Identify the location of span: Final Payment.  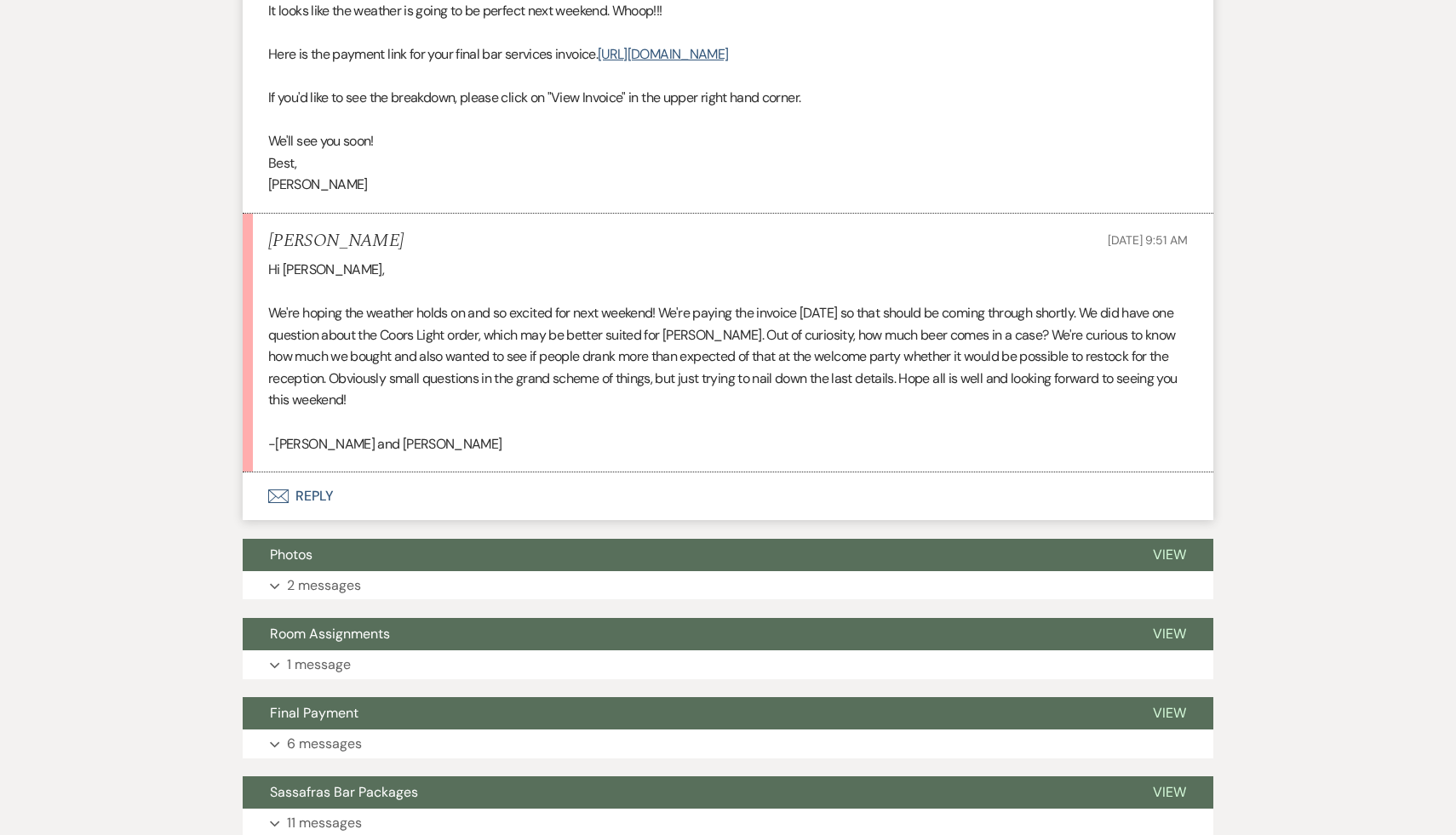
(314, 712).